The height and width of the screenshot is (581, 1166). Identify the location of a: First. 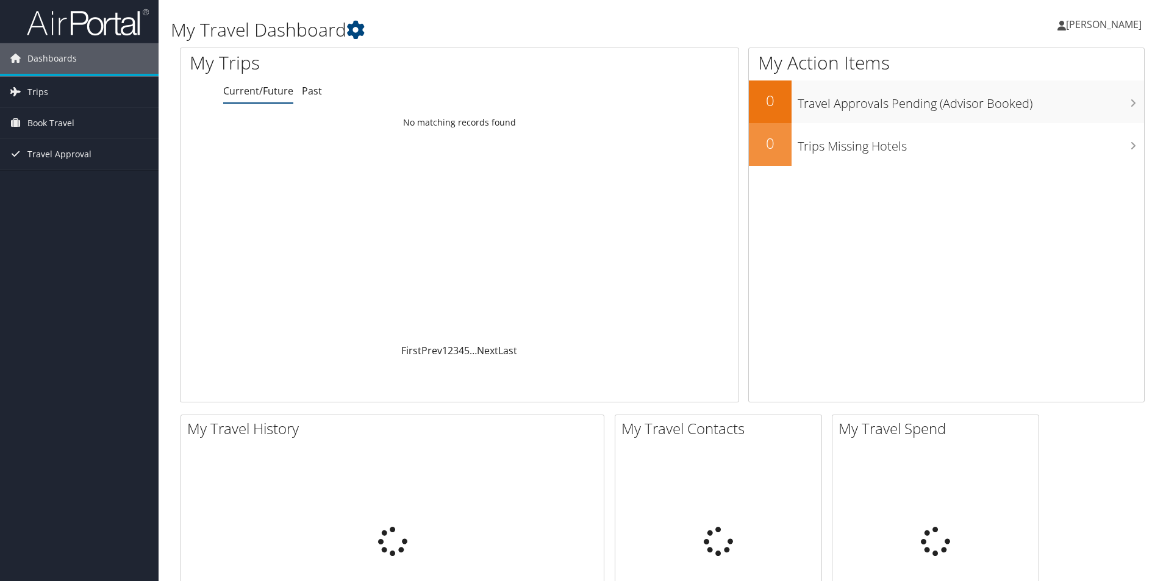
(411, 351).